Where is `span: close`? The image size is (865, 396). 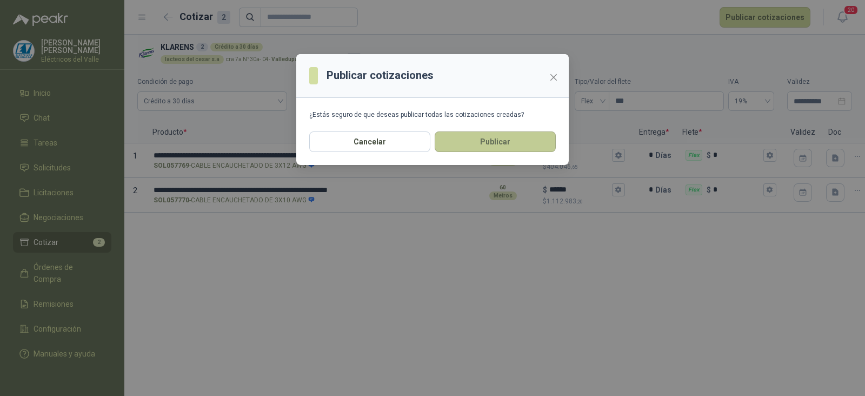
span: close is located at coordinates (553, 77).